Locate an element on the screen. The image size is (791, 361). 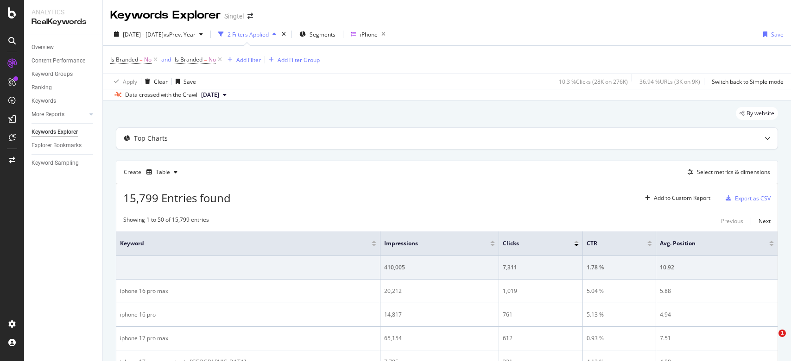
div: Overview is located at coordinates (43, 47).